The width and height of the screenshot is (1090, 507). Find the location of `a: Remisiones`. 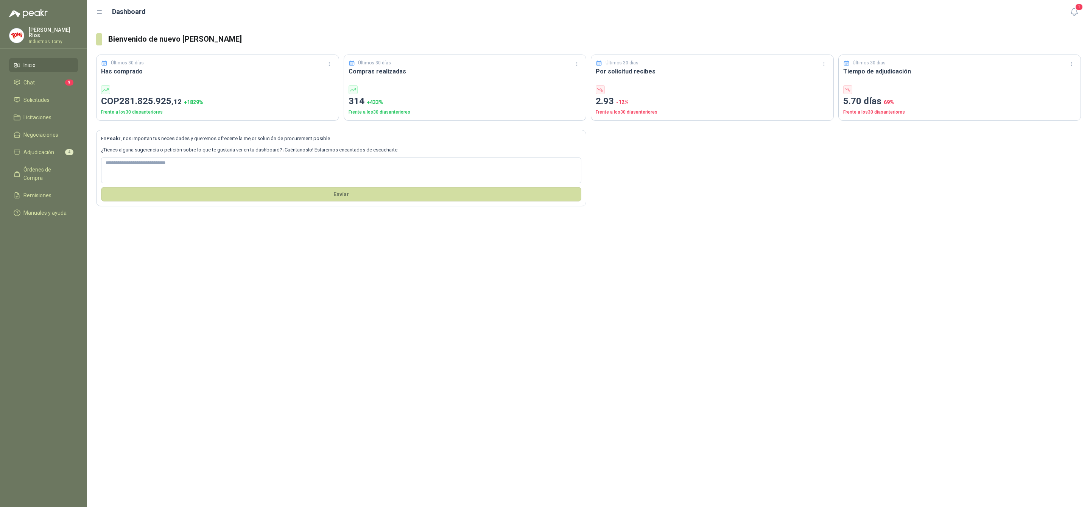

a: Remisiones is located at coordinates (44, 195).